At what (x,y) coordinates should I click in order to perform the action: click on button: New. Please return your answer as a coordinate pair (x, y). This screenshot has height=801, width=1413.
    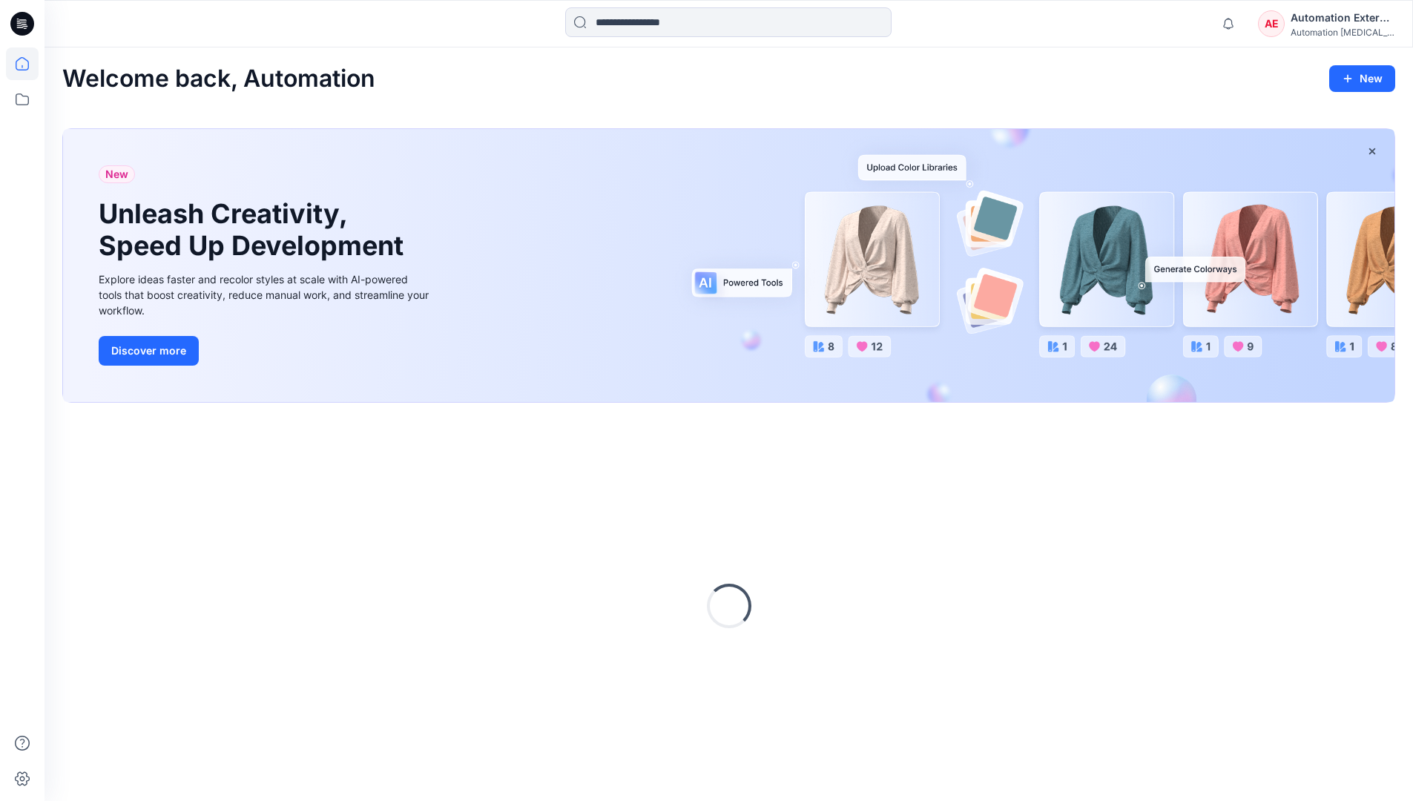
    Looking at the image, I should click on (1362, 79).